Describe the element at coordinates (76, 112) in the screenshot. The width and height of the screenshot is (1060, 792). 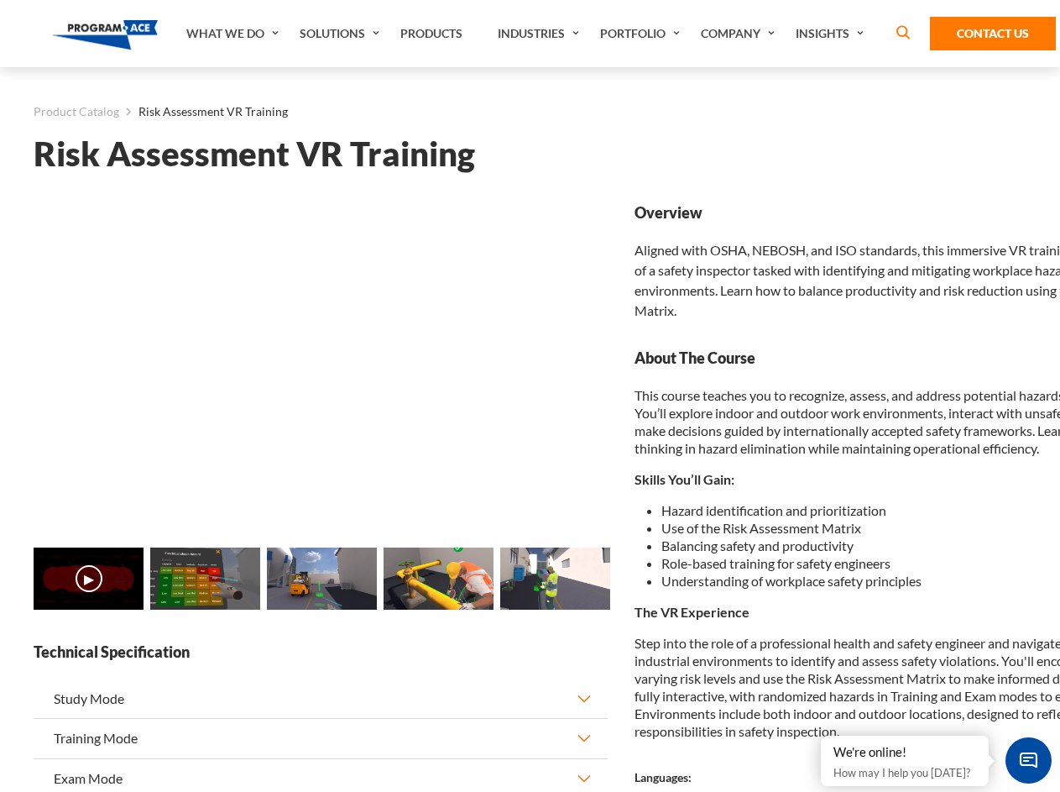
I see `a: Product Catalog` at that location.